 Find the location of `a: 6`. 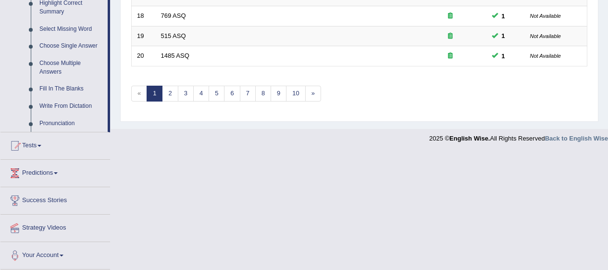

a: 6 is located at coordinates (232, 93).